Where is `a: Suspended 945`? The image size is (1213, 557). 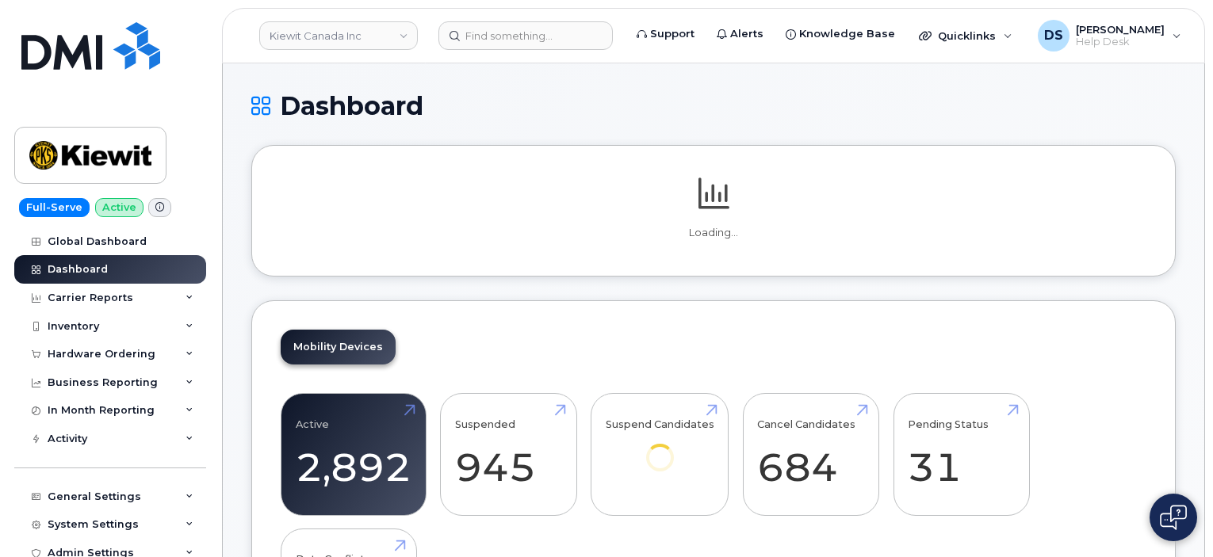
a: Suspended 945 is located at coordinates (508, 455).